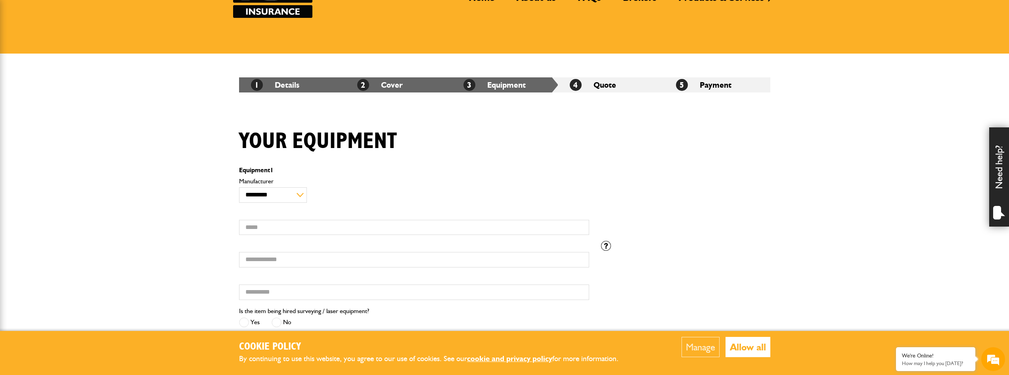  Describe the element at coordinates (748, 346) in the screenshot. I see `button: Allow all` at that location.